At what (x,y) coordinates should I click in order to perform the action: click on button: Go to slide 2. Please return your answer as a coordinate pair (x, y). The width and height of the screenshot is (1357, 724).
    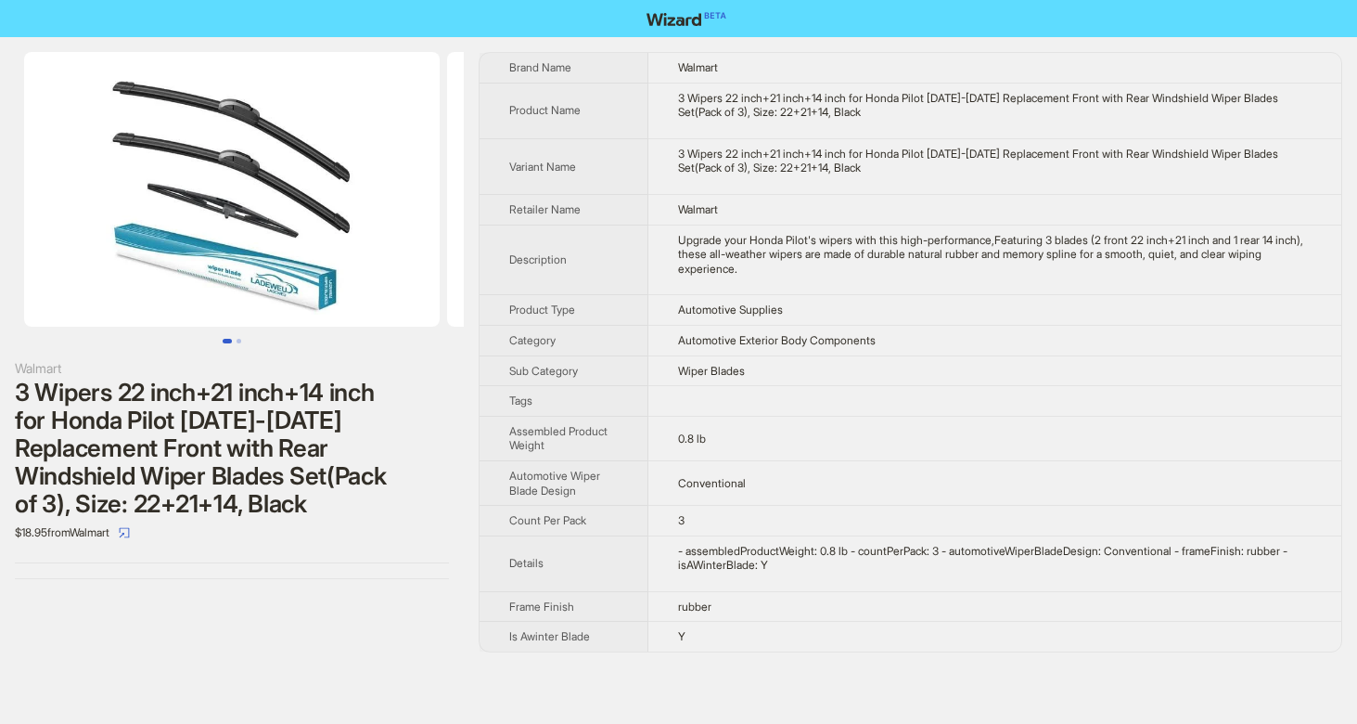
    Looking at the image, I should click on (238, 340).